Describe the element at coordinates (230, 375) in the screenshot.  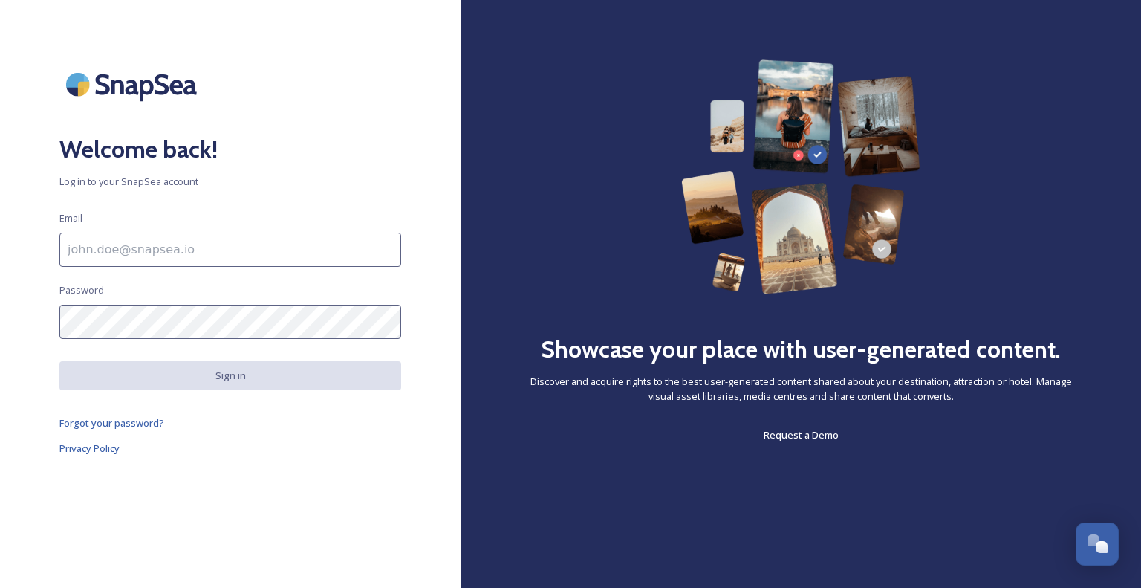
I see `button: Sign in` at that location.